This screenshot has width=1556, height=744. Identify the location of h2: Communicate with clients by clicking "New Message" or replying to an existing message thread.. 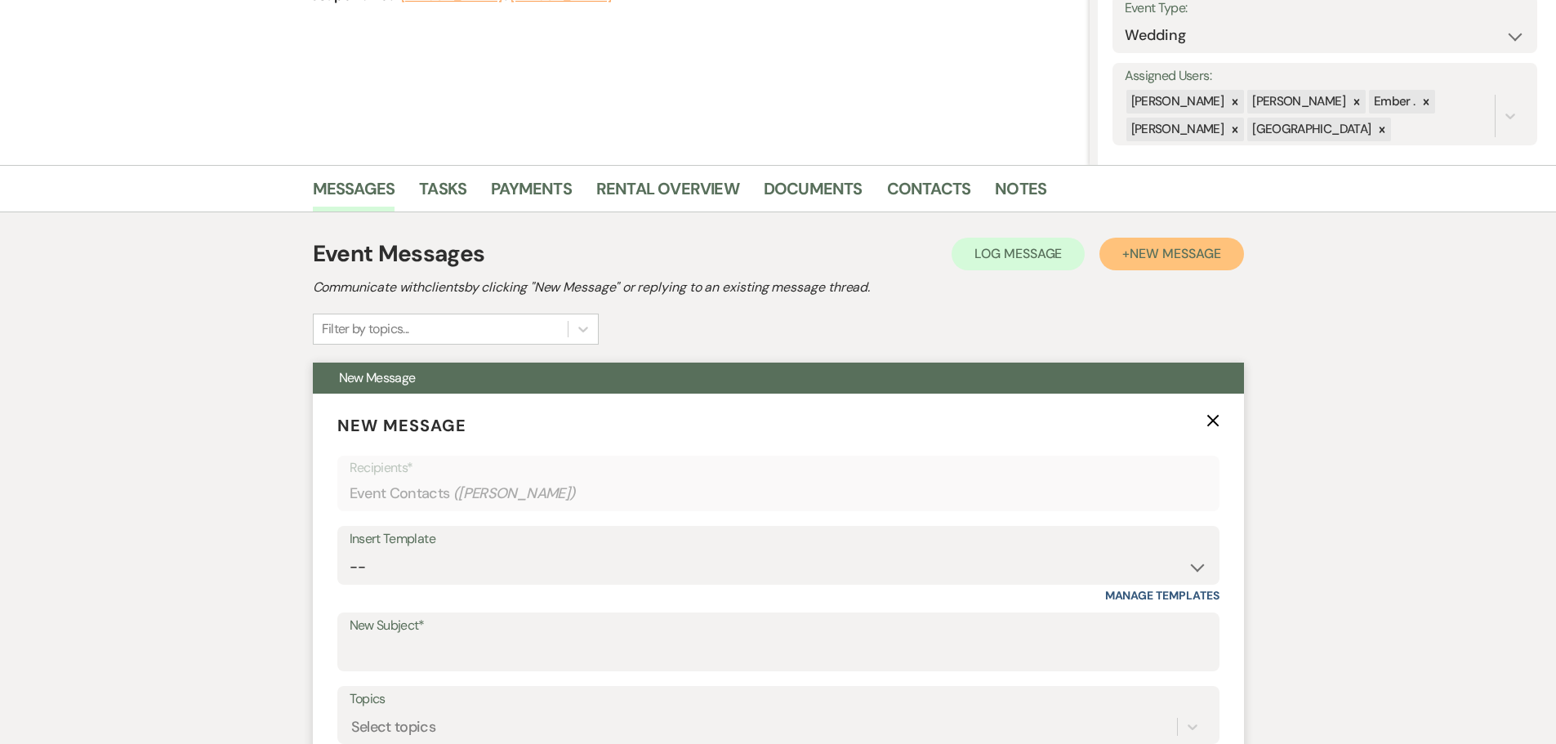
(779, 288).